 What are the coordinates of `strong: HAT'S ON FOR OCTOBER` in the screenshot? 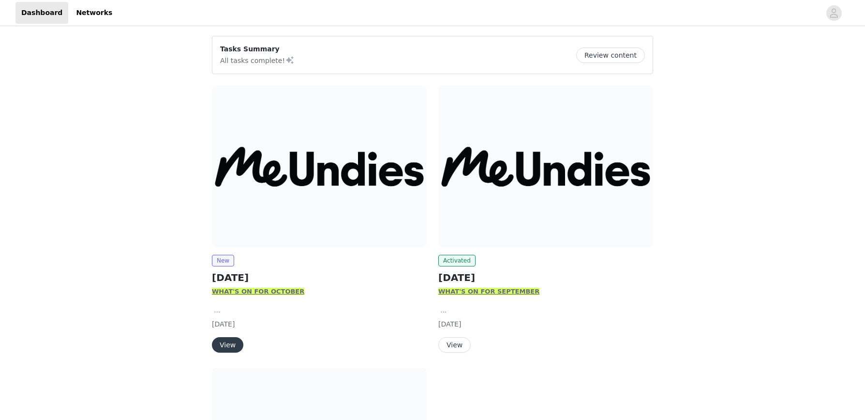 It's located at (261, 291).